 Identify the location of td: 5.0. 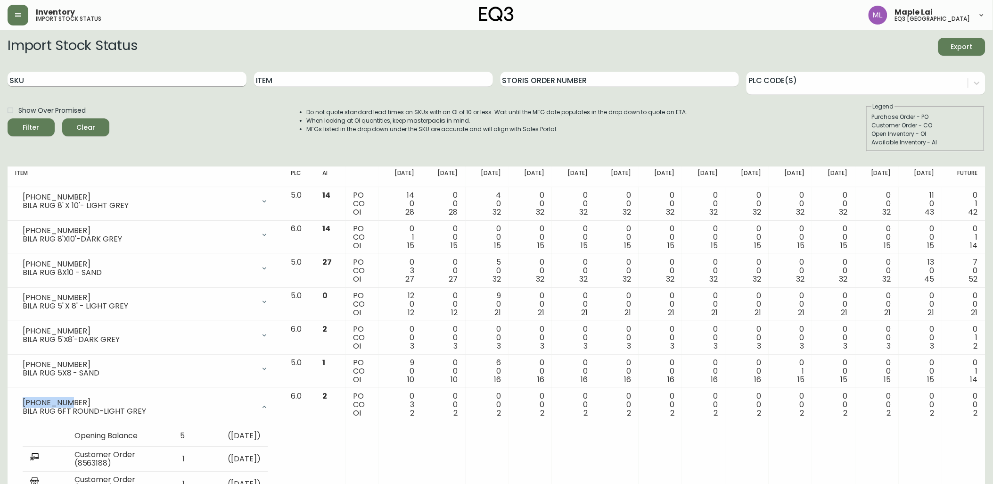
(299, 204).